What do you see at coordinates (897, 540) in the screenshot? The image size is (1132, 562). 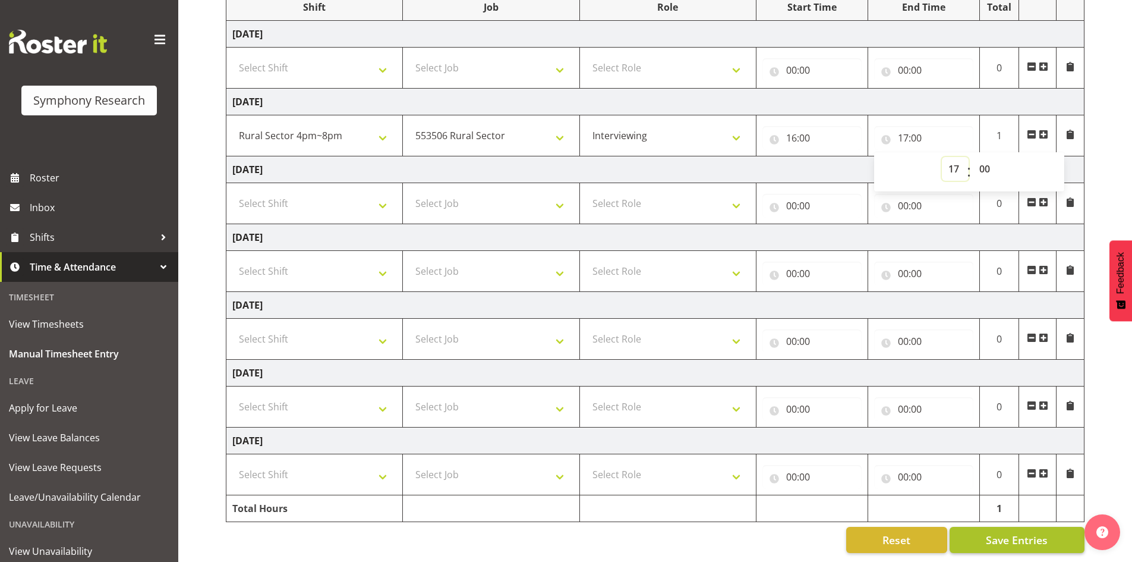 I see `button: Reset` at bounding box center [897, 540].